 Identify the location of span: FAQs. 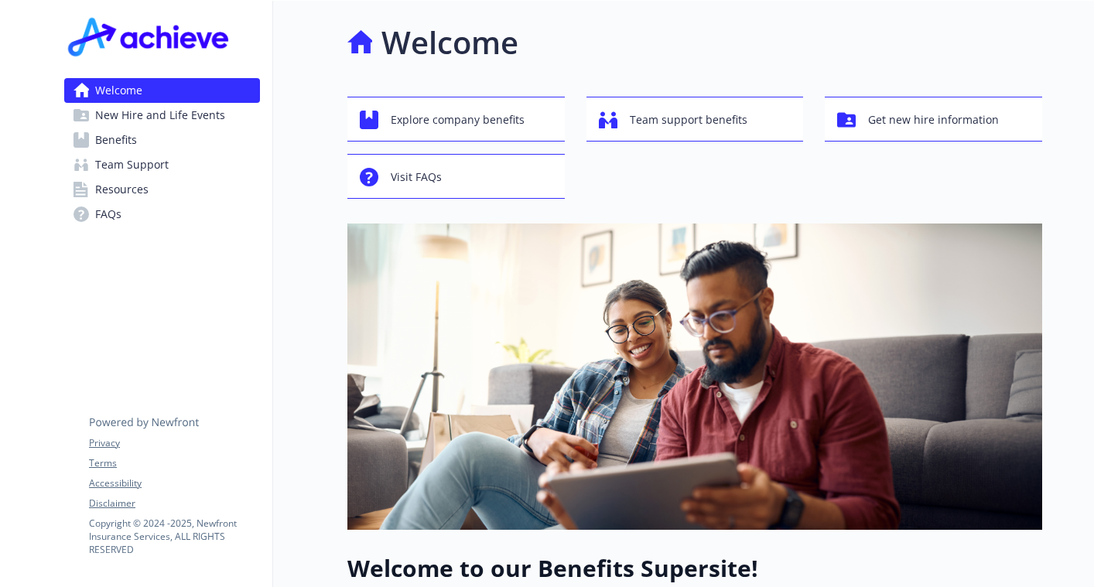
(108, 214).